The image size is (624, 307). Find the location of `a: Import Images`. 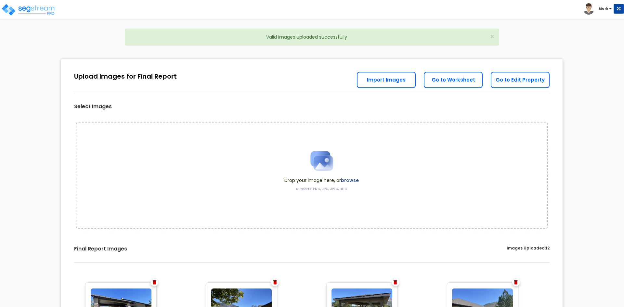

a: Import Images is located at coordinates (386, 80).